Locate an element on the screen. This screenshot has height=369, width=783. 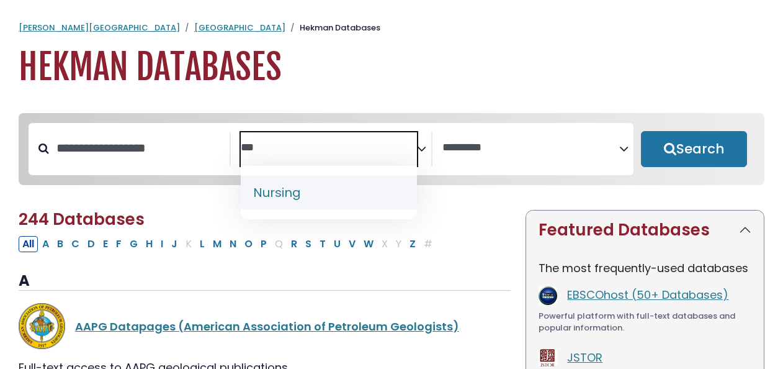
li: Nursing is located at coordinates (329, 192).